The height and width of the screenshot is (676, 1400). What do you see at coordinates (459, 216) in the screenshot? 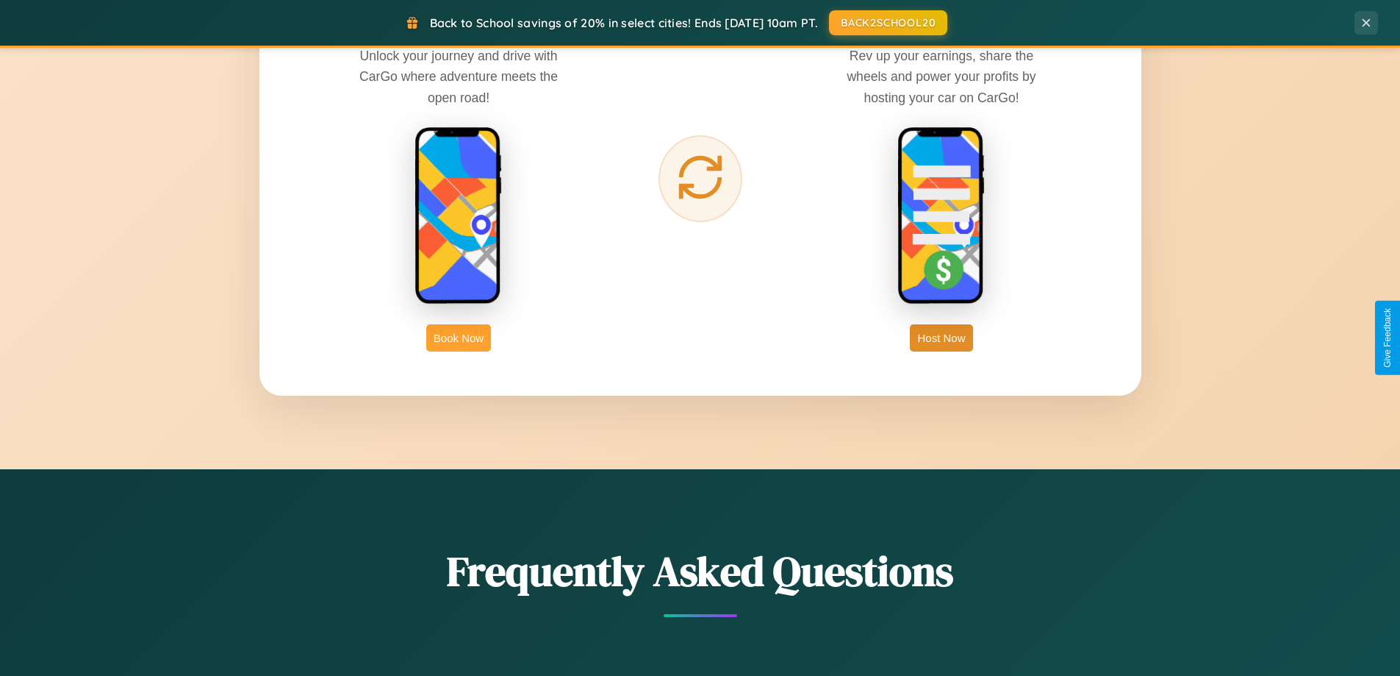
I see `img: rent phone` at bounding box center [459, 216].